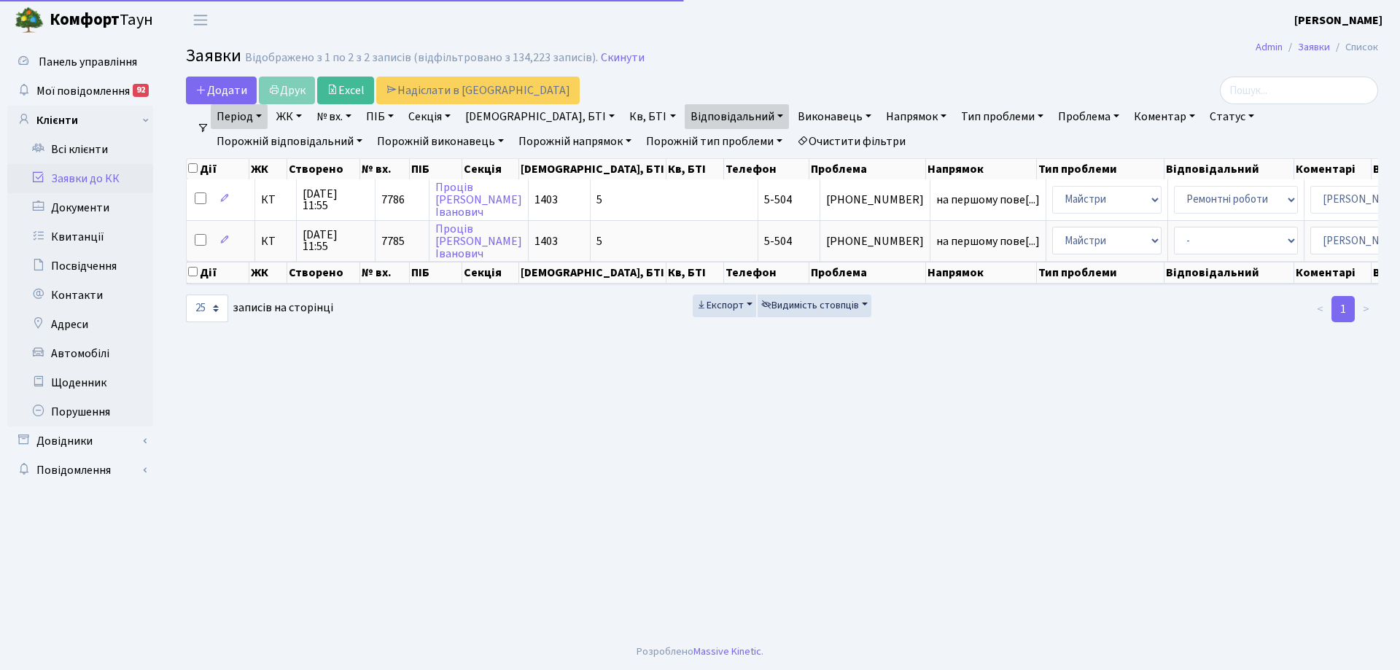 This screenshot has height=670, width=1400. Describe the element at coordinates (80, 120) in the screenshot. I see `a: Клієнти` at that location.